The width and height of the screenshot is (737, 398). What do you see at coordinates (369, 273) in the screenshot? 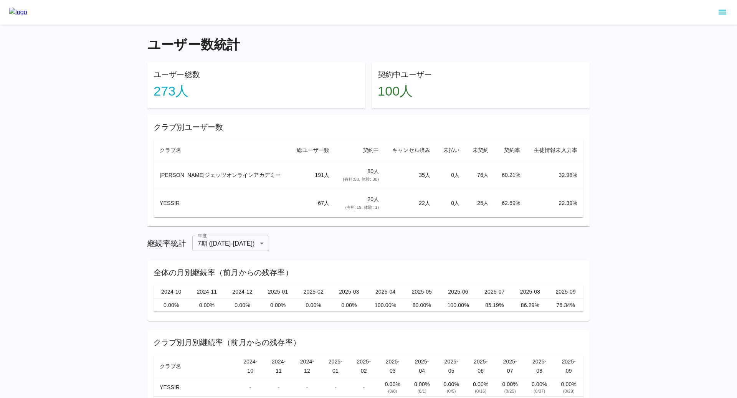
I see `h6: 全体の月別継続率（前月からの残存率）` at bounding box center [369, 273].